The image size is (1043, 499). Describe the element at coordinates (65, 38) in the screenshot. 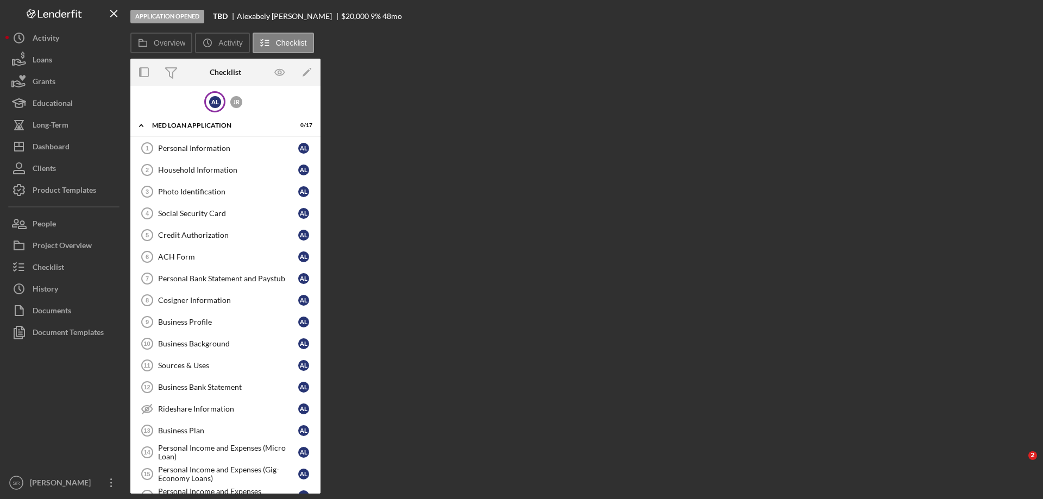

I see `a: Activity` at that location.